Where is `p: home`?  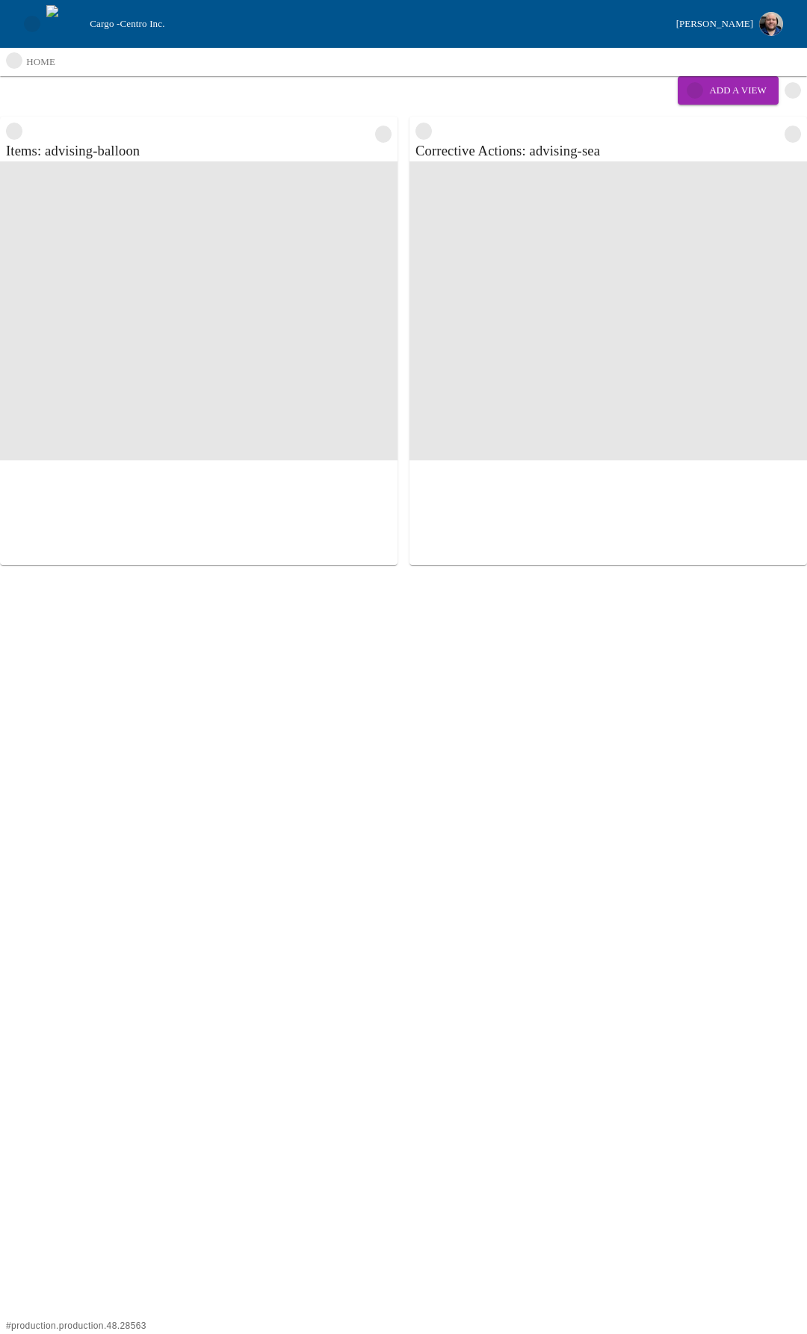 p: home is located at coordinates (40, 62).